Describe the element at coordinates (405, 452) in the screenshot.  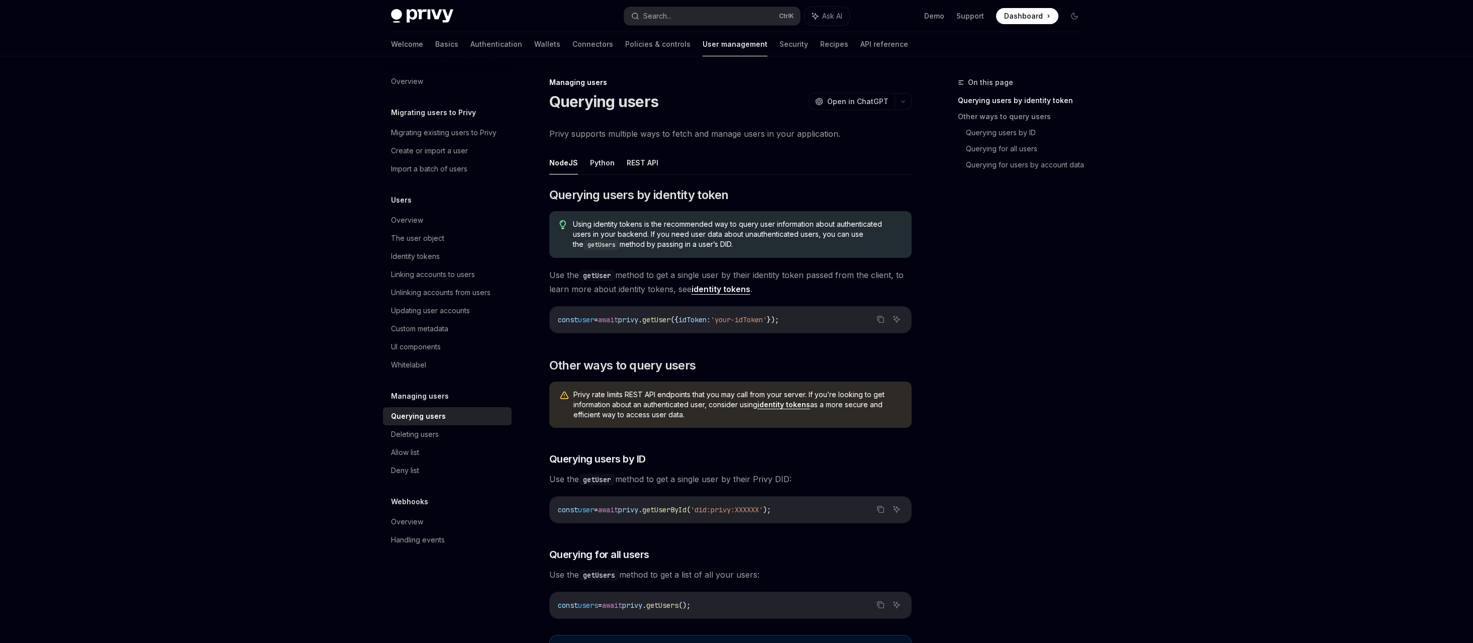
I see `div: Allow list` at that location.